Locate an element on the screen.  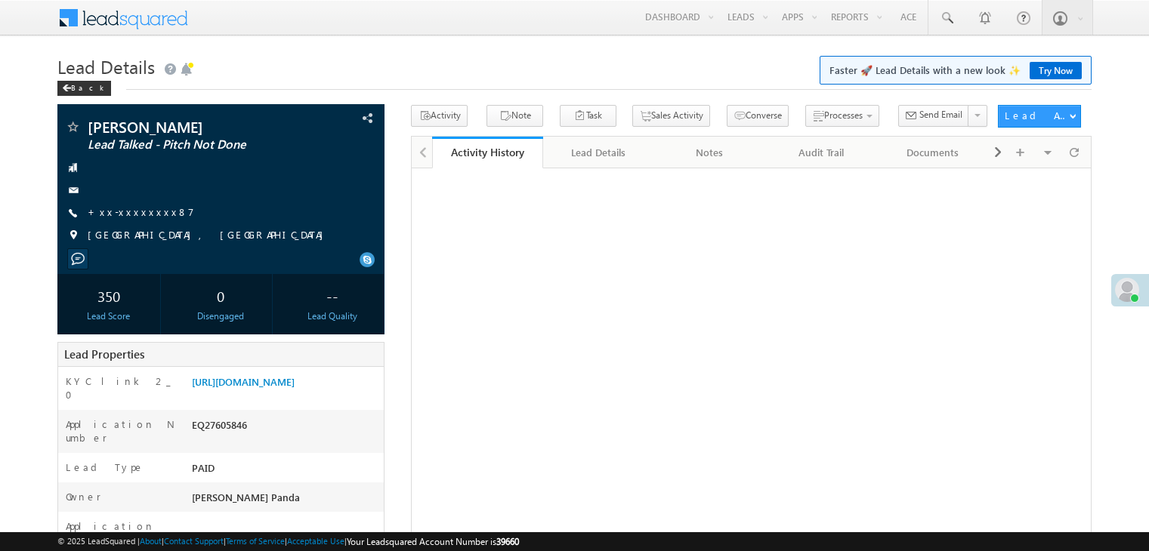
button: Note is located at coordinates (514, 116).